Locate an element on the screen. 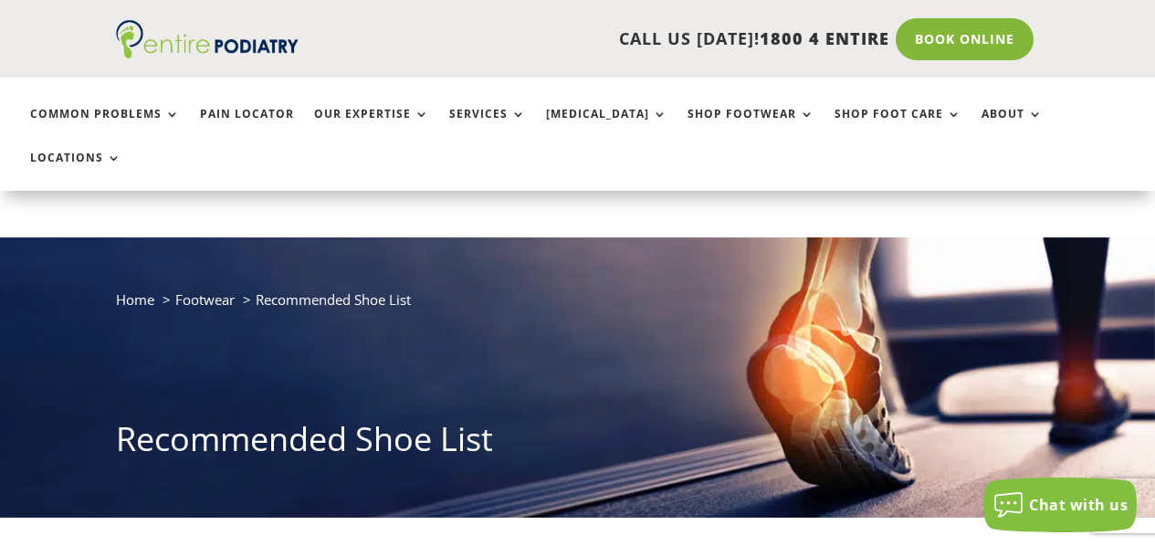 The height and width of the screenshot is (546, 1155). a: Shop Foot Care is located at coordinates (898, 127).